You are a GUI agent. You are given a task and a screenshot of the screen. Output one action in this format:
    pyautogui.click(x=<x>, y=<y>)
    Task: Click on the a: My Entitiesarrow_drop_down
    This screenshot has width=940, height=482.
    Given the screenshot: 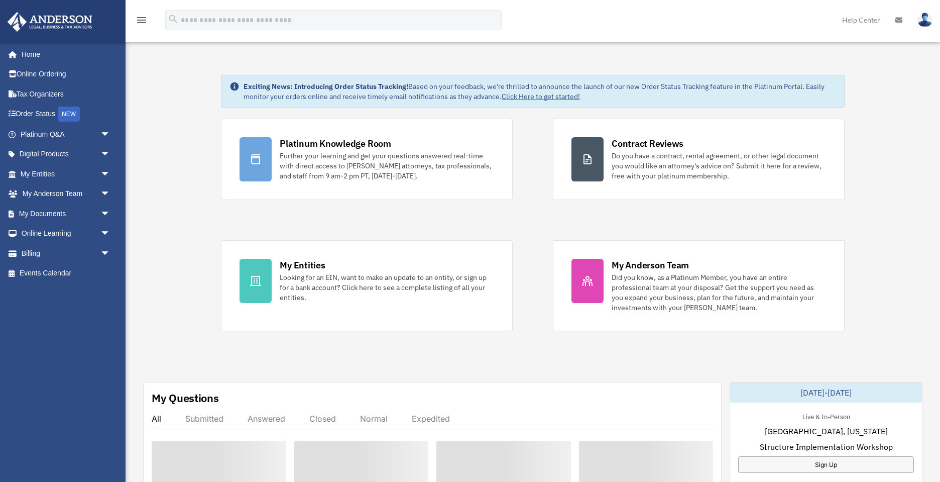 What is the action you would take?
    pyautogui.click(x=66, y=174)
    